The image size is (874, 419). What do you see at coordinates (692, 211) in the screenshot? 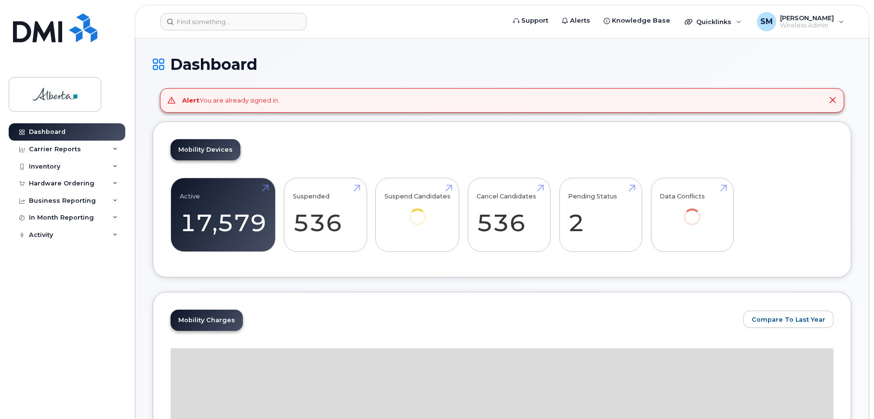
I see `a: Data Conflicts` at bounding box center [692, 211].